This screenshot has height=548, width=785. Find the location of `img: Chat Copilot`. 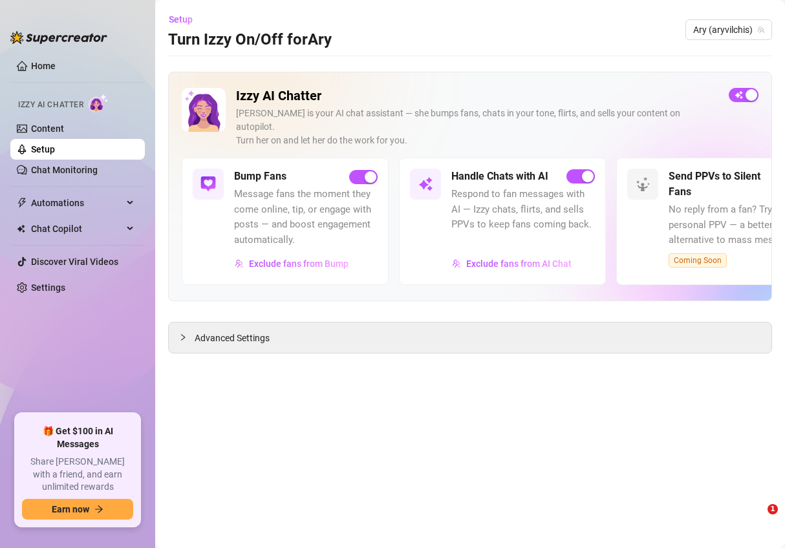

img: Chat Copilot is located at coordinates (21, 229).